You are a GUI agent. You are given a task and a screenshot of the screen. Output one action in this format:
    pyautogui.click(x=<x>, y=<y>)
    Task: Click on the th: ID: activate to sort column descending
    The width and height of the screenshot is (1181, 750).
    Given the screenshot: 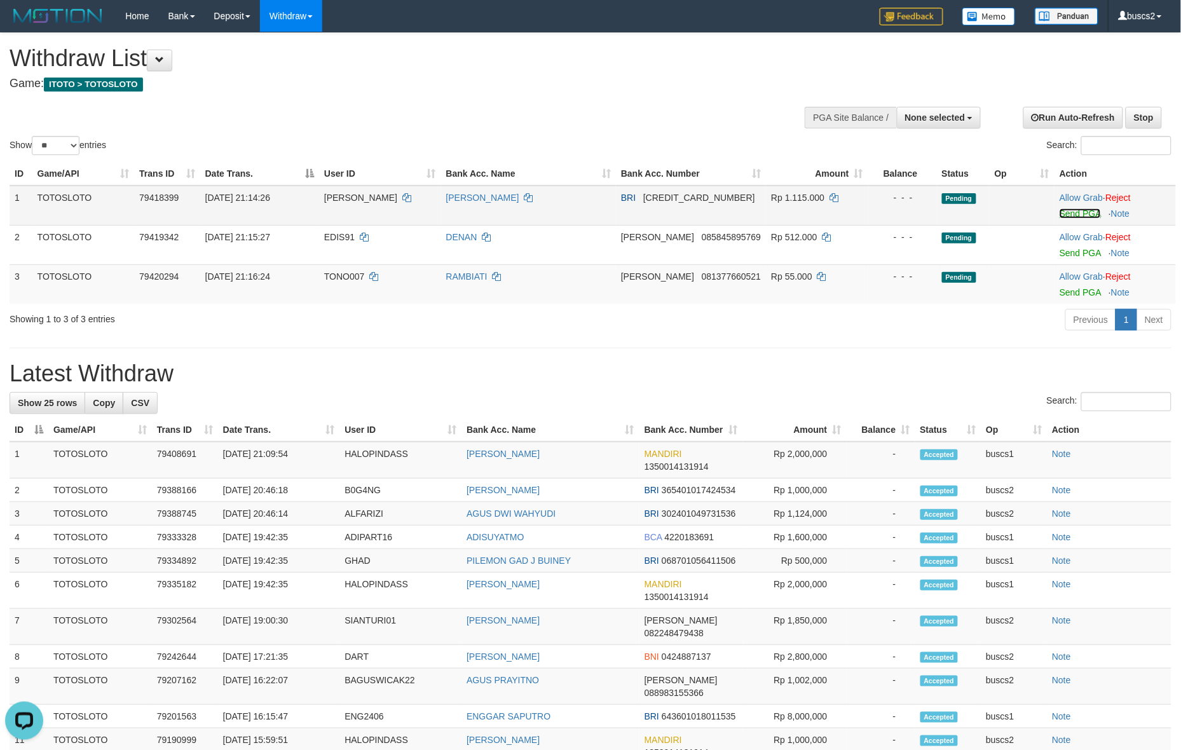 What is the action you would take?
    pyautogui.click(x=29, y=430)
    